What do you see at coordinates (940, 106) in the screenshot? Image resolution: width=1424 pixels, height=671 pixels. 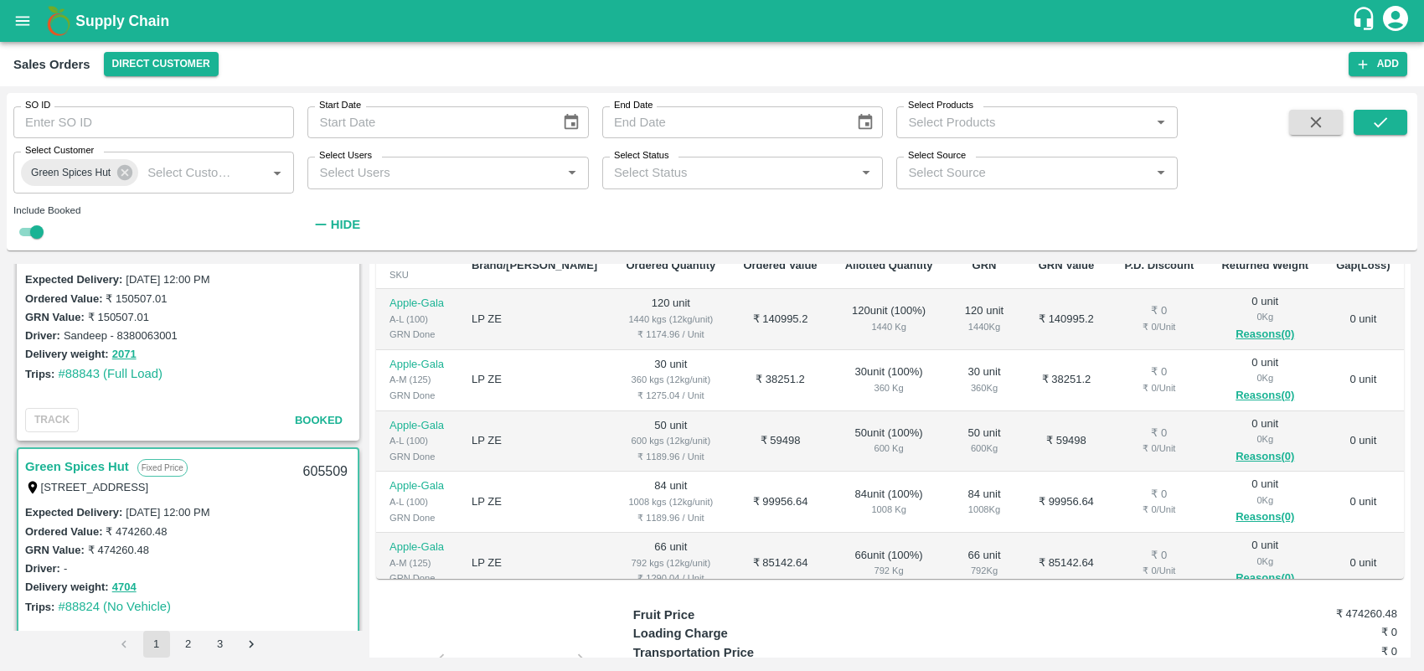 I see `label: Select Products` at bounding box center [940, 106].